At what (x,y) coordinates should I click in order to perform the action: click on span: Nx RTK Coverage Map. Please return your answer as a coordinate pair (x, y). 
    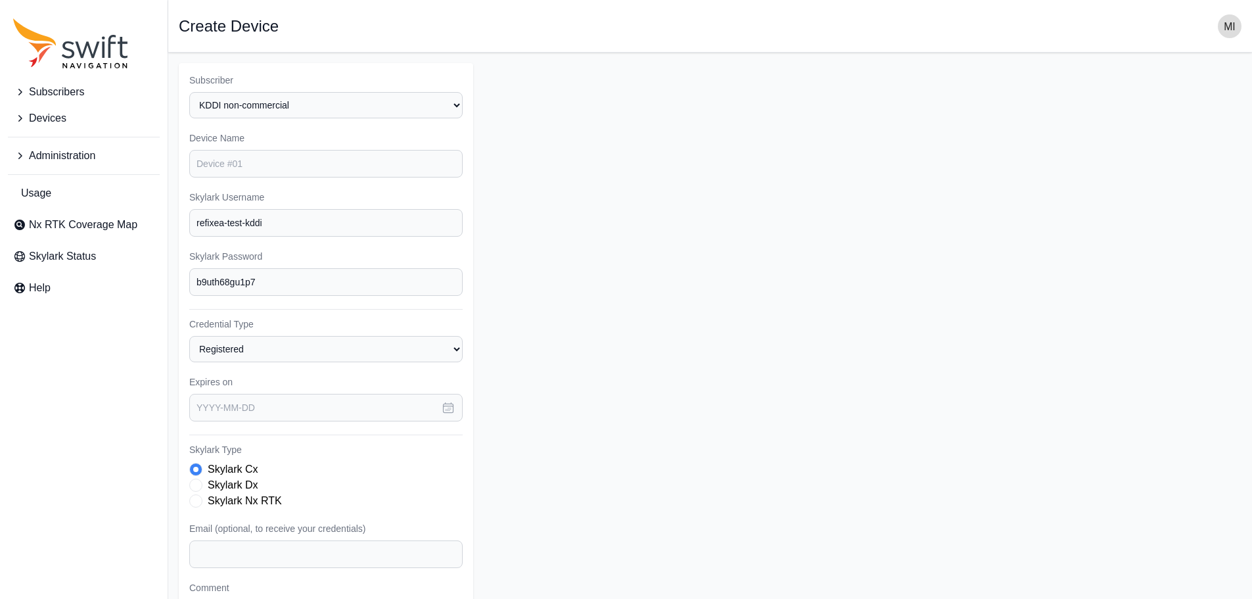
    Looking at the image, I should click on (83, 225).